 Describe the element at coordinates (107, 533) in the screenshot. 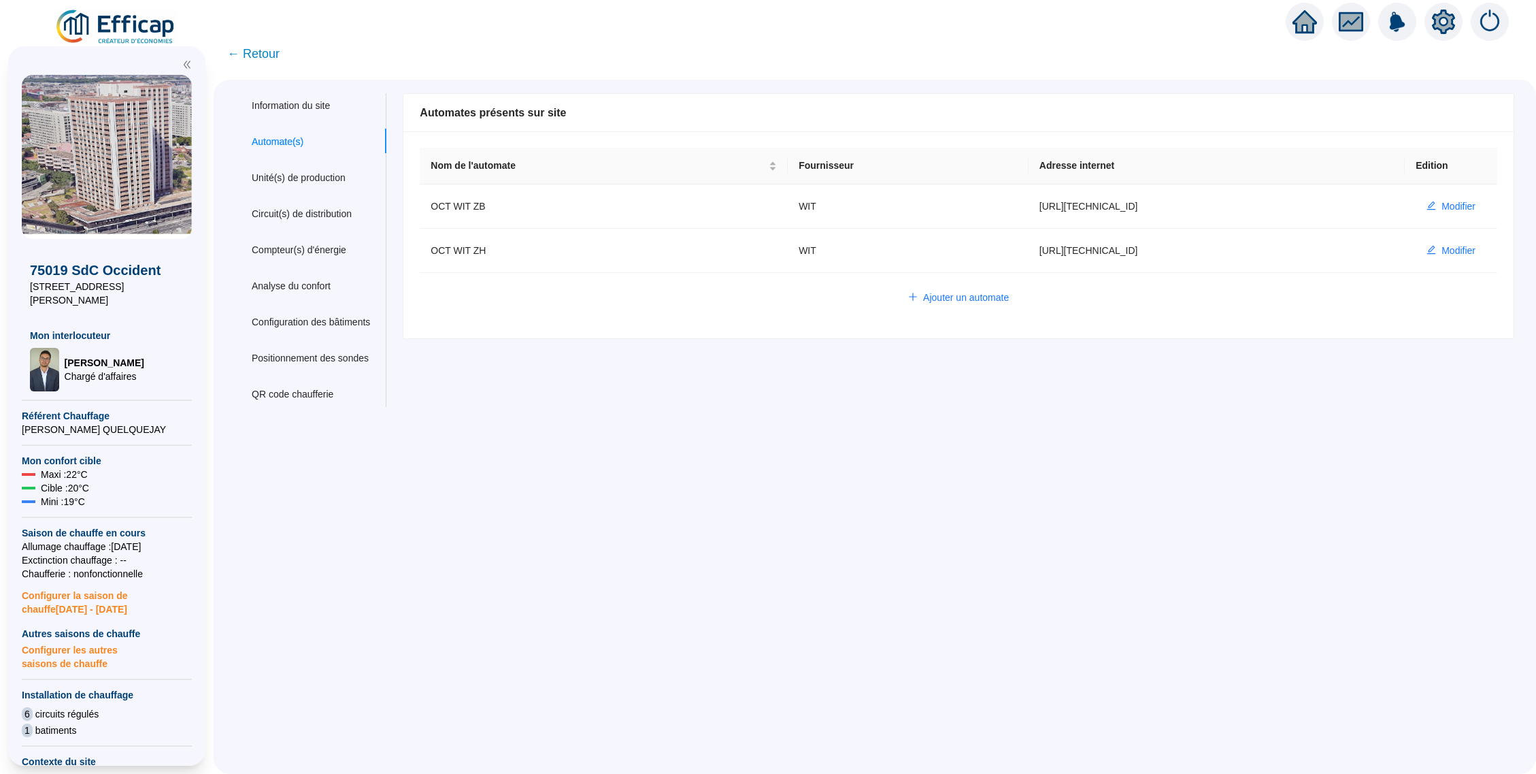

I see `span: Saison de chauffe en cours` at that location.